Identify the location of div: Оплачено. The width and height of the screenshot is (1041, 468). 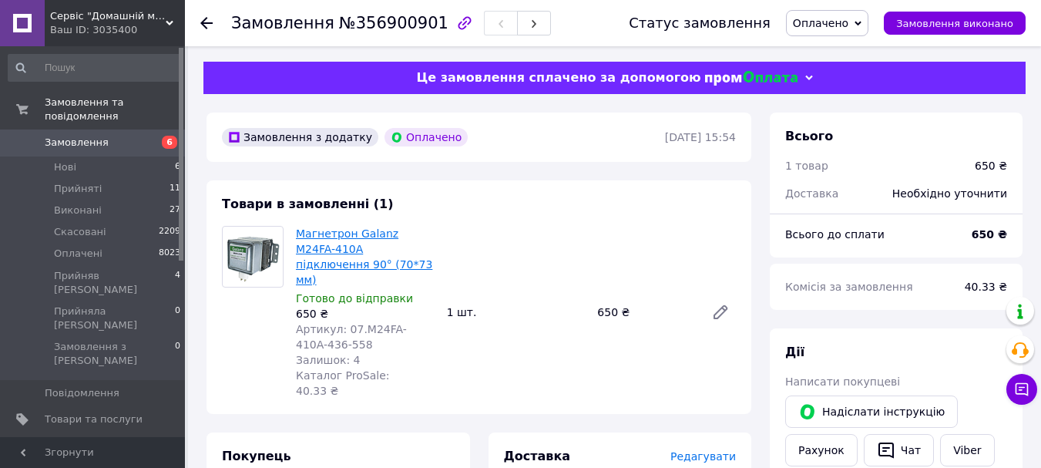
(426, 137).